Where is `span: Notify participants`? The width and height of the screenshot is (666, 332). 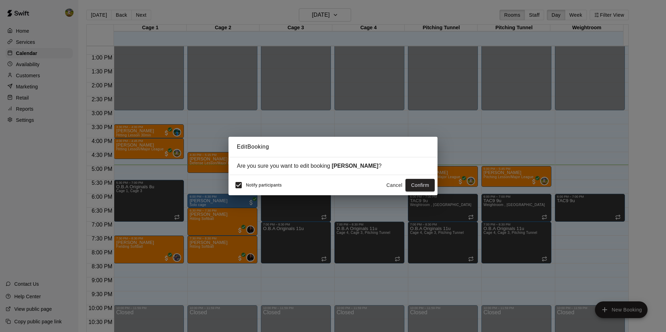 span: Notify participants is located at coordinates (264, 185).